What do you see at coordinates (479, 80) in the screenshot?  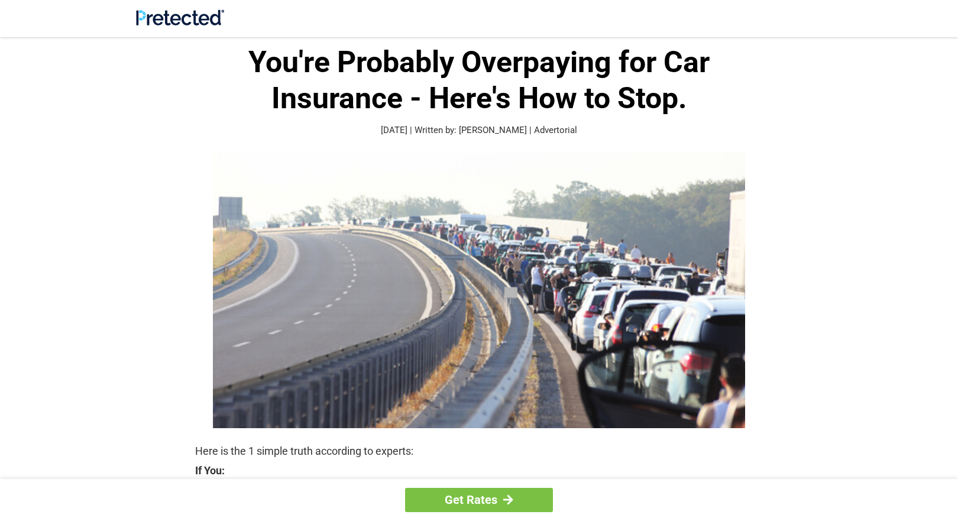 I see `h1: You're Probably Overpaying for Car Insurance - Here's How to Stop.` at bounding box center [479, 80].